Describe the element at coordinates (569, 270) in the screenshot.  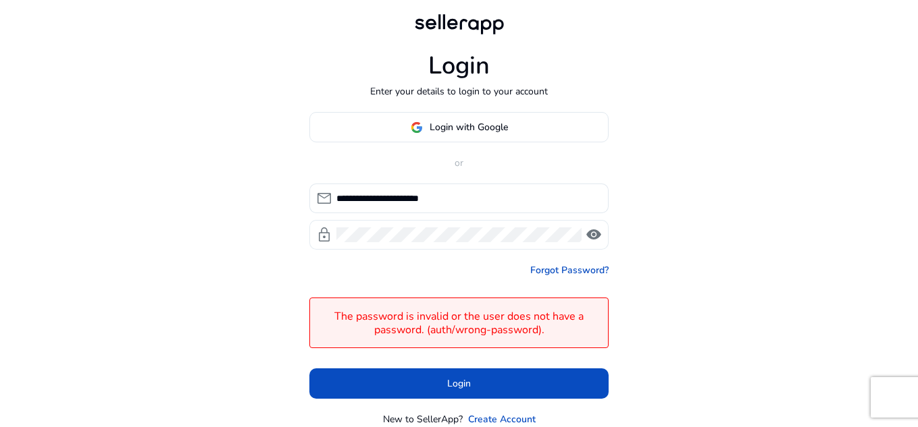
I see `a: Forgot Password?` at that location.